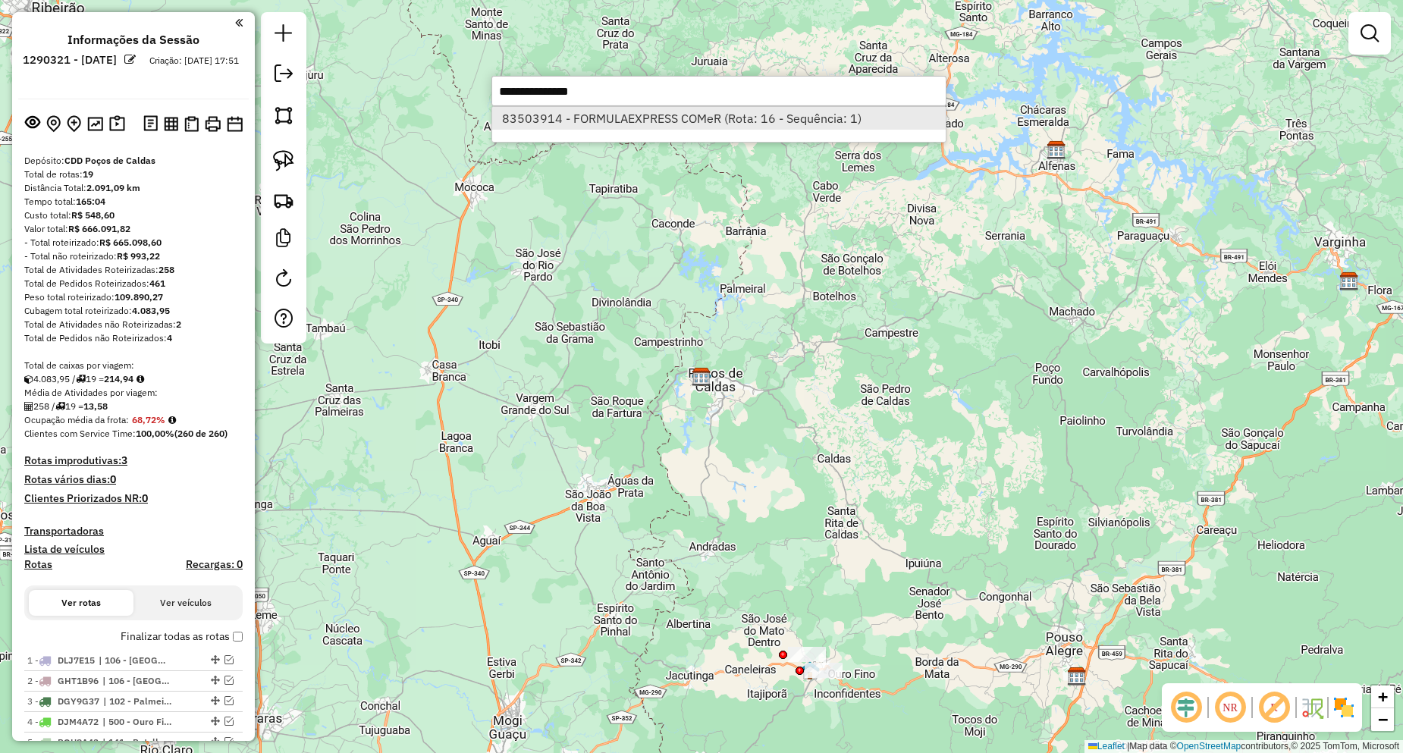  I want to click on i: Total de Atividades, so click(29, 407).